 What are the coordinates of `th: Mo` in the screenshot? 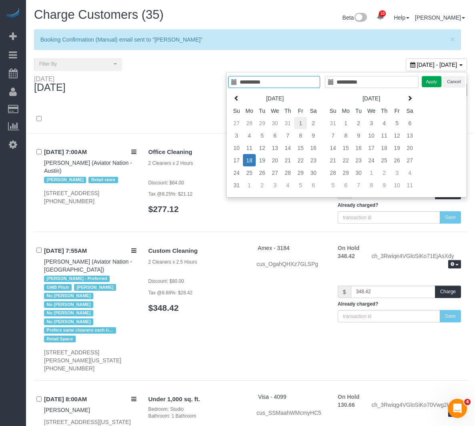 It's located at (249, 110).